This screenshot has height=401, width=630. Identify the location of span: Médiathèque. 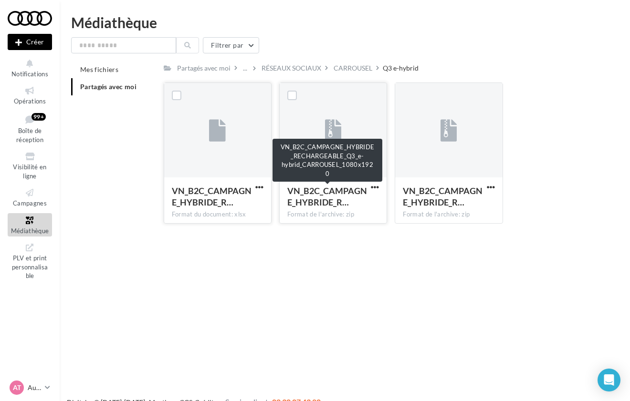
(30, 231).